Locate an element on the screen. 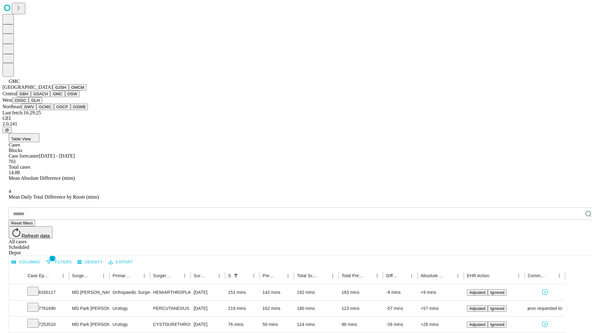 The image size is (592, 333). div: Total Predicted Duration is located at coordinates (353, 276).